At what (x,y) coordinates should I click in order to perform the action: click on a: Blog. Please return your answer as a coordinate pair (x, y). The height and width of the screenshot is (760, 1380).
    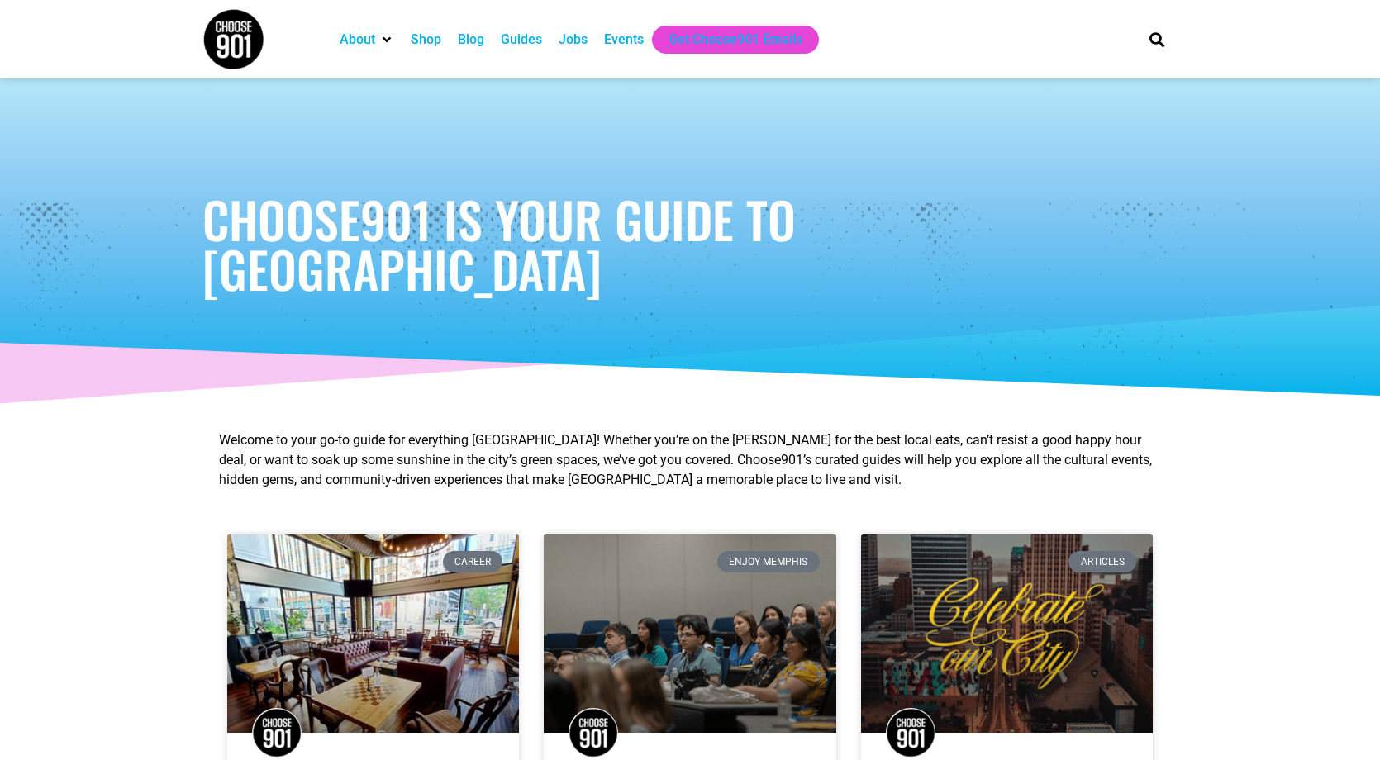
    Looking at the image, I should click on (471, 40).